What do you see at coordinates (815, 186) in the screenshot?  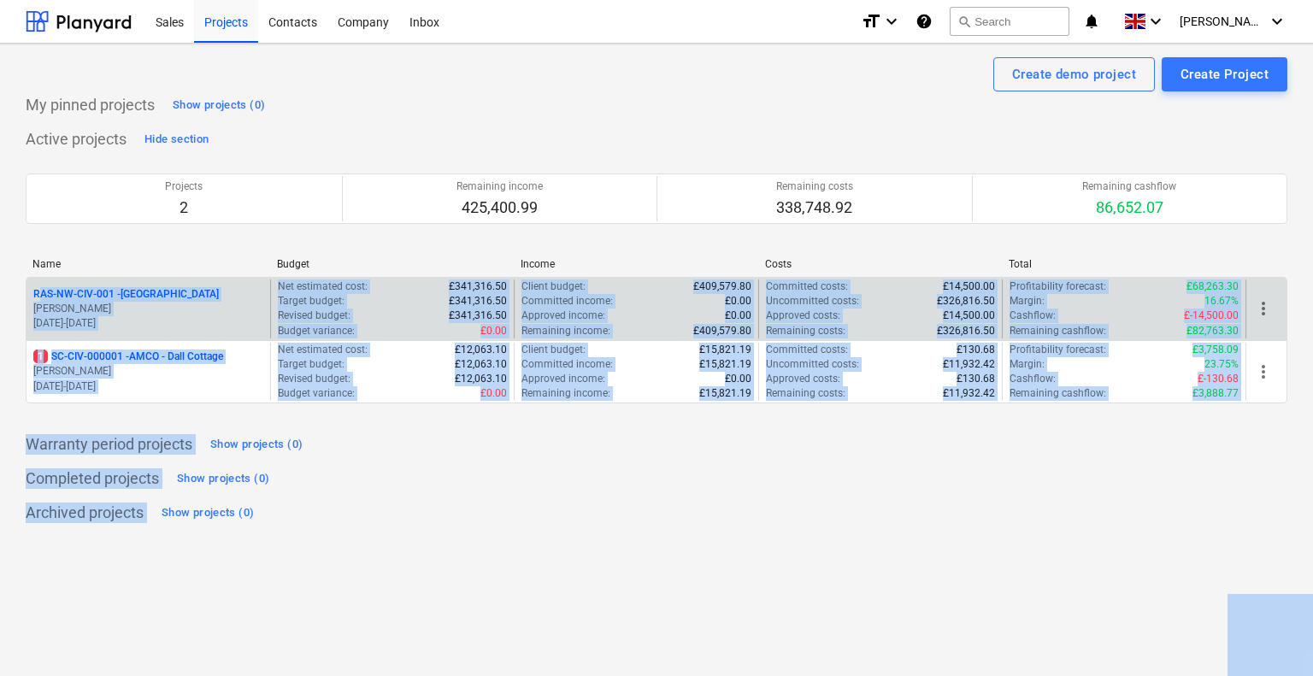 I see `p: Remaining costs` at bounding box center [815, 186].